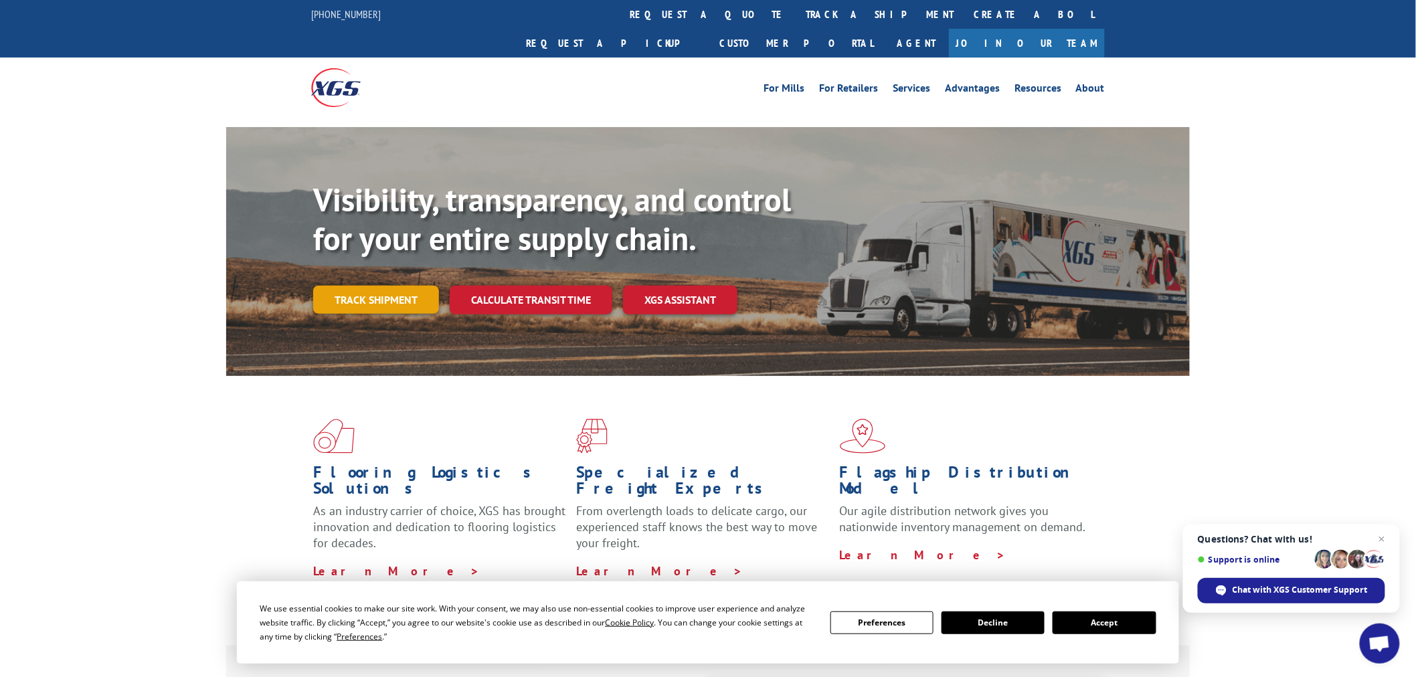 The height and width of the screenshot is (677, 1416). What do you see at coordinates (1380, 644) in the screenshot?
I see `div: Open chat` at bounding box center [1380, 644].